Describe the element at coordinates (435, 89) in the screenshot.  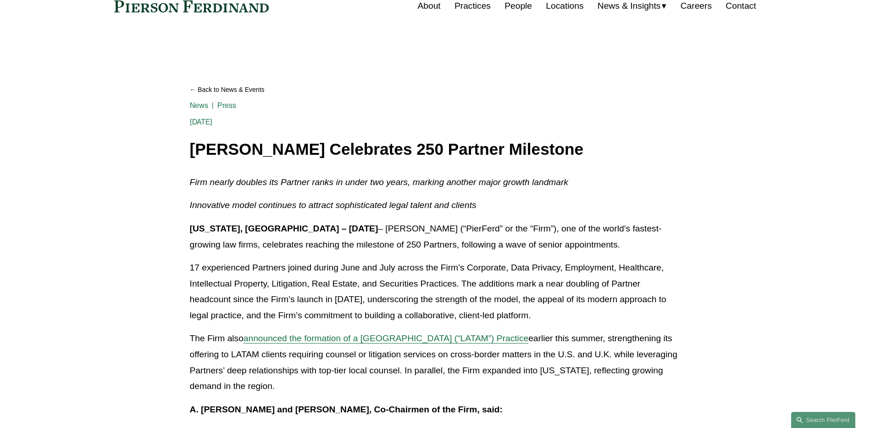
I see `a: Back to News & Events` at that location.